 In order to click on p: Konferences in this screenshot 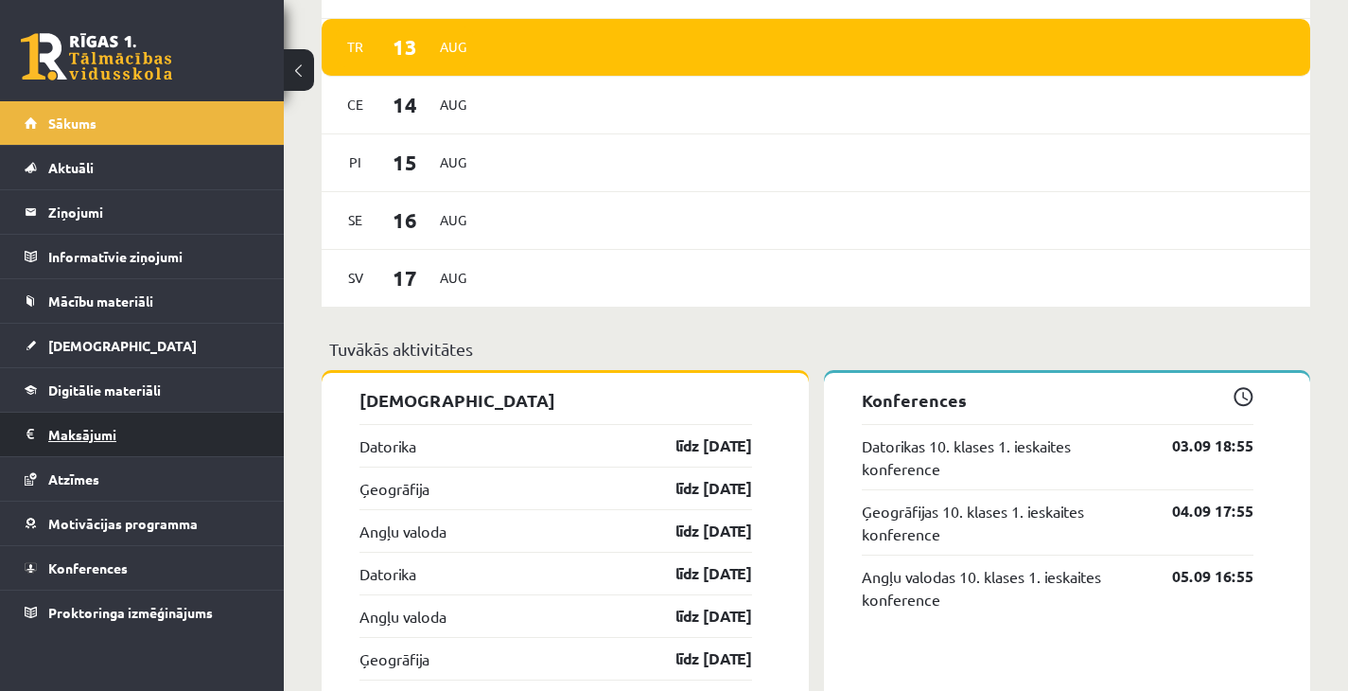, I will do `click(1058, 399)`.